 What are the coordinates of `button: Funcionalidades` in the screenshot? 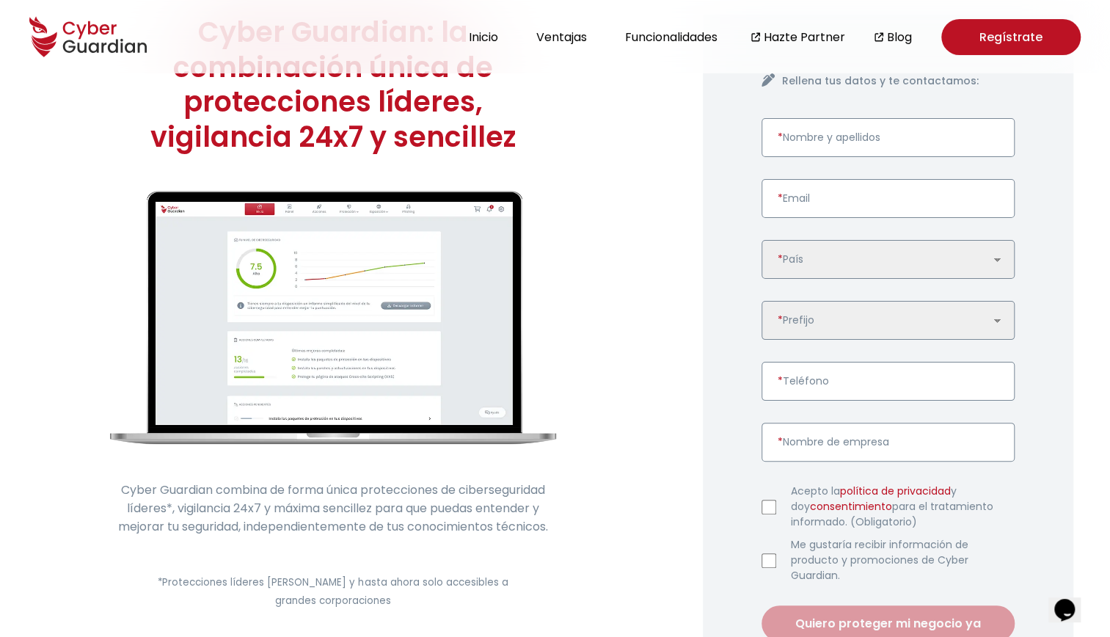 It's located at (671, 37).